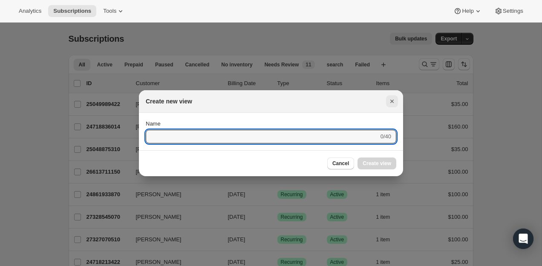 The image size is (542, 266). Describe the element at coordinates (468, 11) in the screenshot. I see `span: Help` at that location.